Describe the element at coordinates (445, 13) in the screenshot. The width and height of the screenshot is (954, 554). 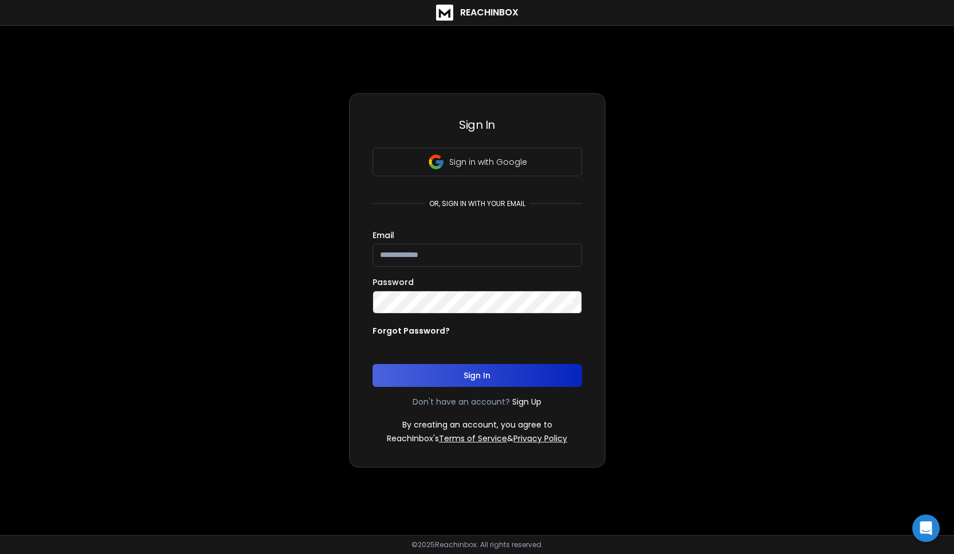
I see `img: logo` at that location.